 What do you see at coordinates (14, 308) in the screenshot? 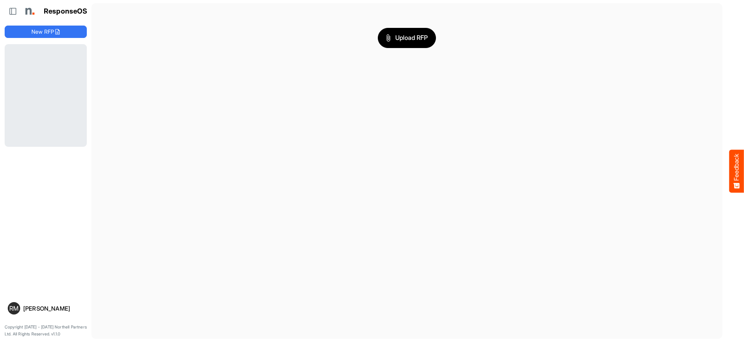
I see `span: RM` at bounding box center [14, 308].